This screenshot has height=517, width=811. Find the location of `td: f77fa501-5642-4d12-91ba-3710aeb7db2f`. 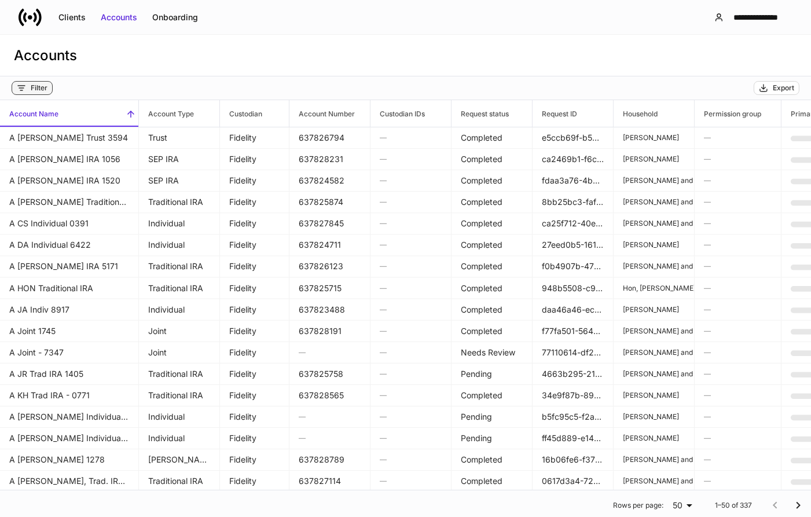

td: f77fa501-5642-4d12-91ba-3710aeb7db2f is located at coordinates (573, 331).